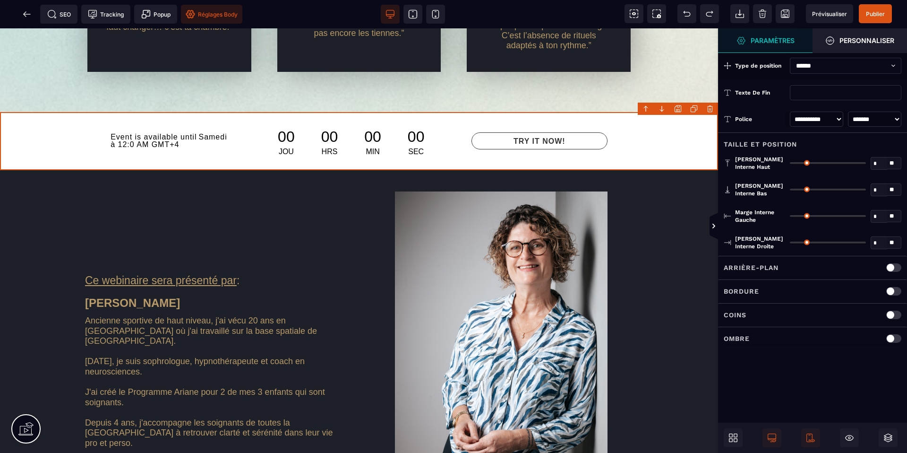  I want to click on span: Afficher les vues, so click(723, 226).